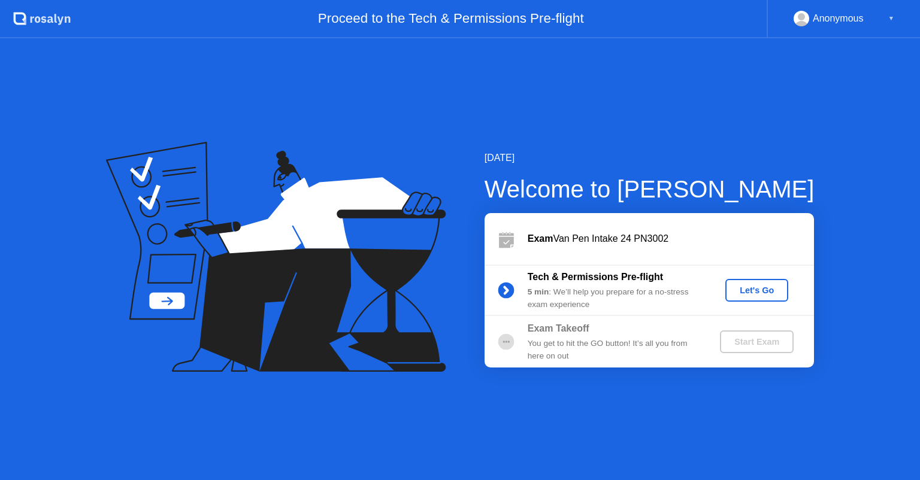  Describe the element at coordinates (756, 290) in the screenshot. I see `div: Let's Go` at that location.